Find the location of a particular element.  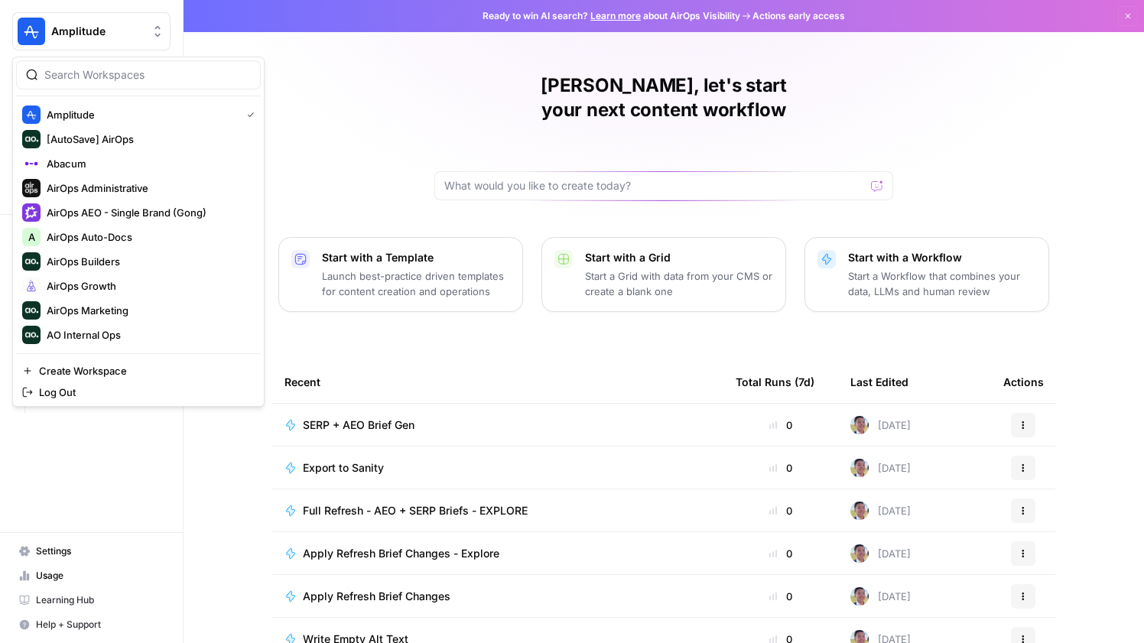

span: Ready to win AI search? about AirOps Visibility is located at coordinates (611, 16).